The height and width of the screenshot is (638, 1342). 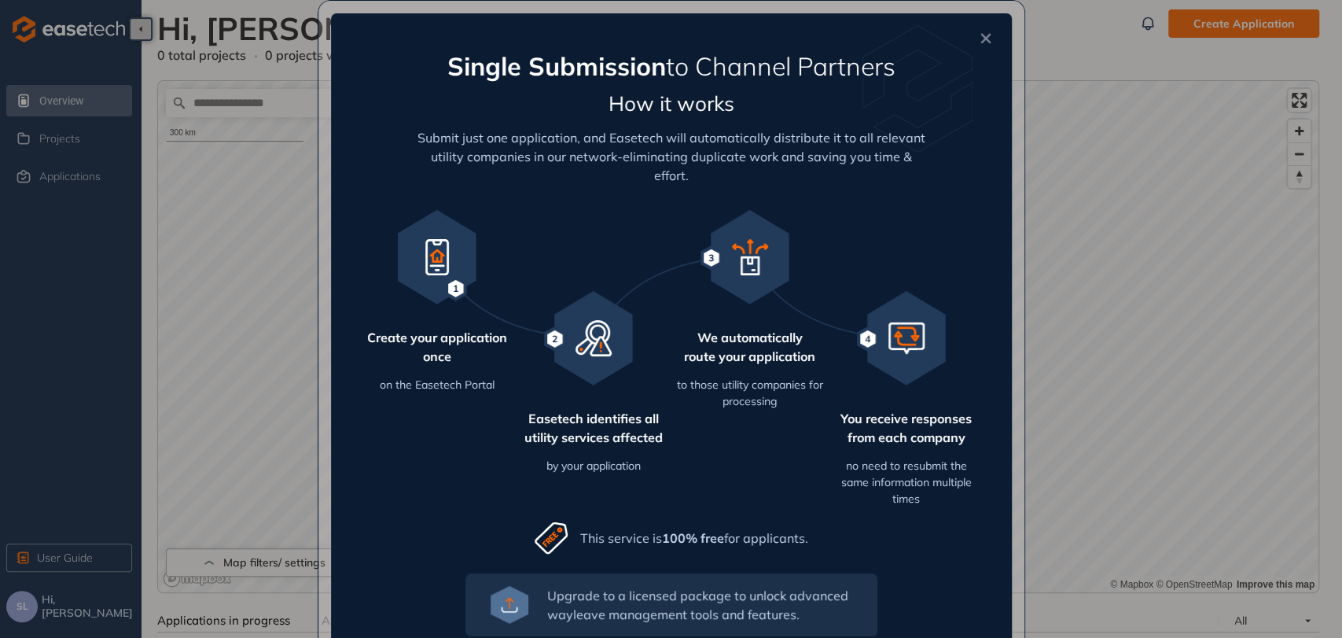 I want to click on span: 4, so click(x=867, y=339).